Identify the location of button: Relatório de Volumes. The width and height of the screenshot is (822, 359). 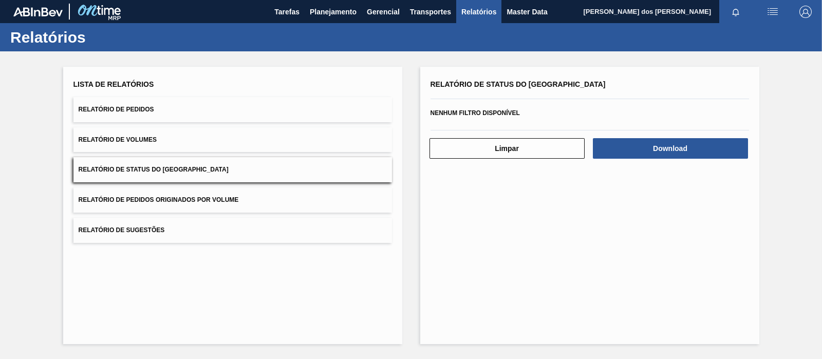
(233, 140).